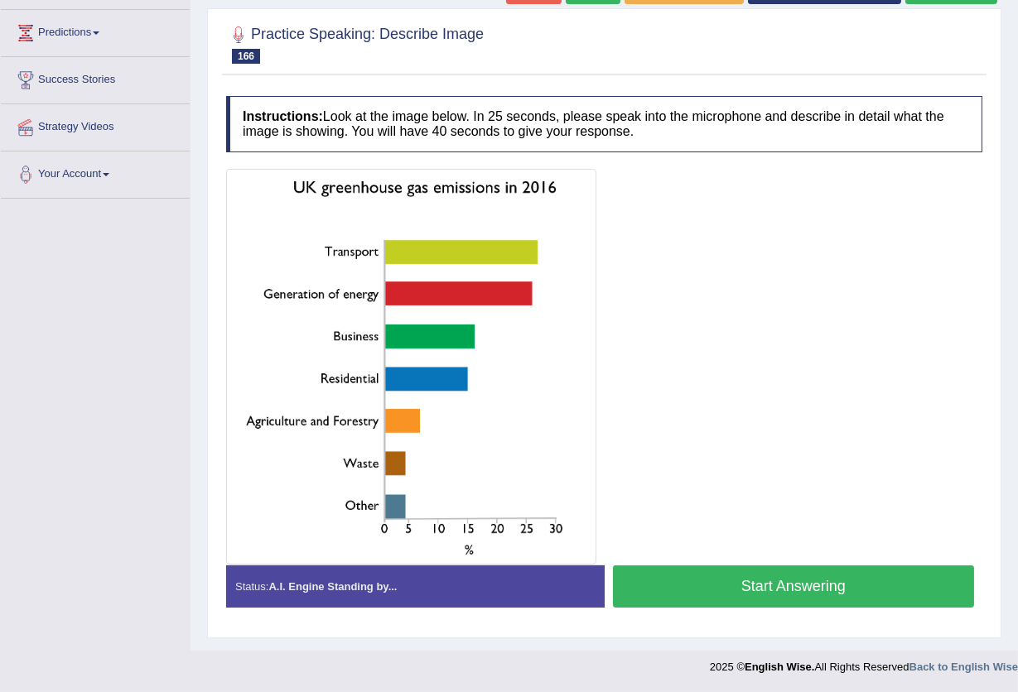  What do you see at coordinates (95, 78) in the screenshot?
I see `a: Success Stories` at bounding box center [95, 78].